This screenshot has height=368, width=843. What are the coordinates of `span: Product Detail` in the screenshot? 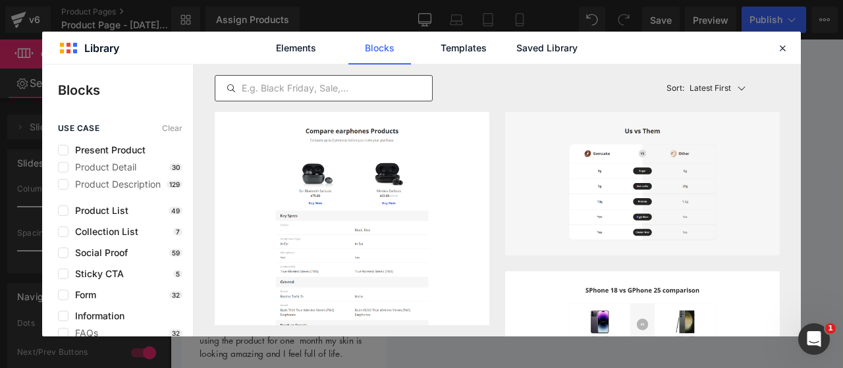 It's located at (102, 167).